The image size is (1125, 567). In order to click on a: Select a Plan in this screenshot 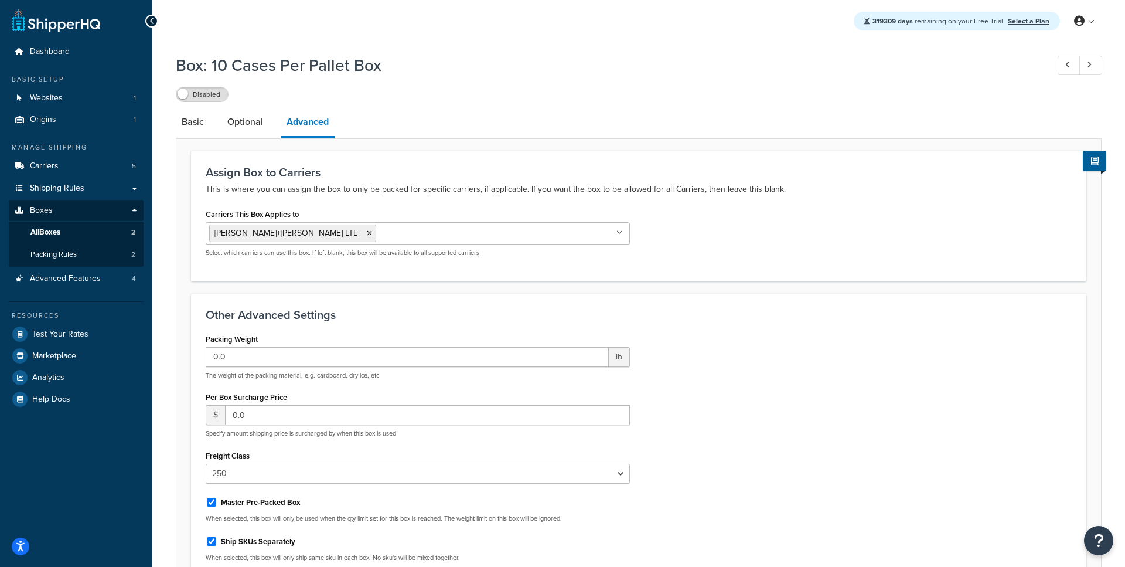, I will do `click(1029, 21)`.